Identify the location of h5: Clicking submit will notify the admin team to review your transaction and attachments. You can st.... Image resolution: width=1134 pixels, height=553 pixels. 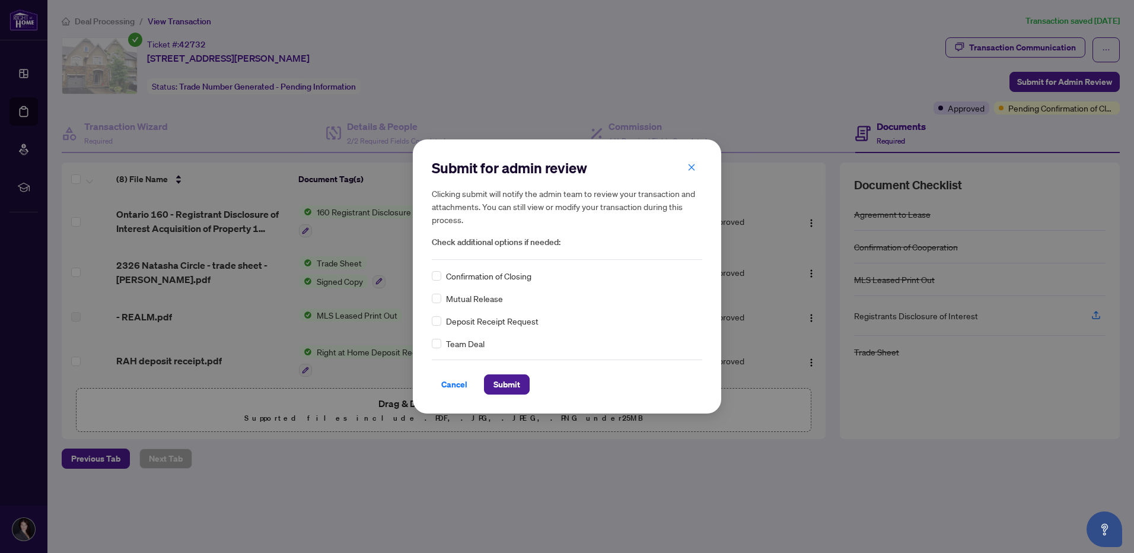
(567, 206).